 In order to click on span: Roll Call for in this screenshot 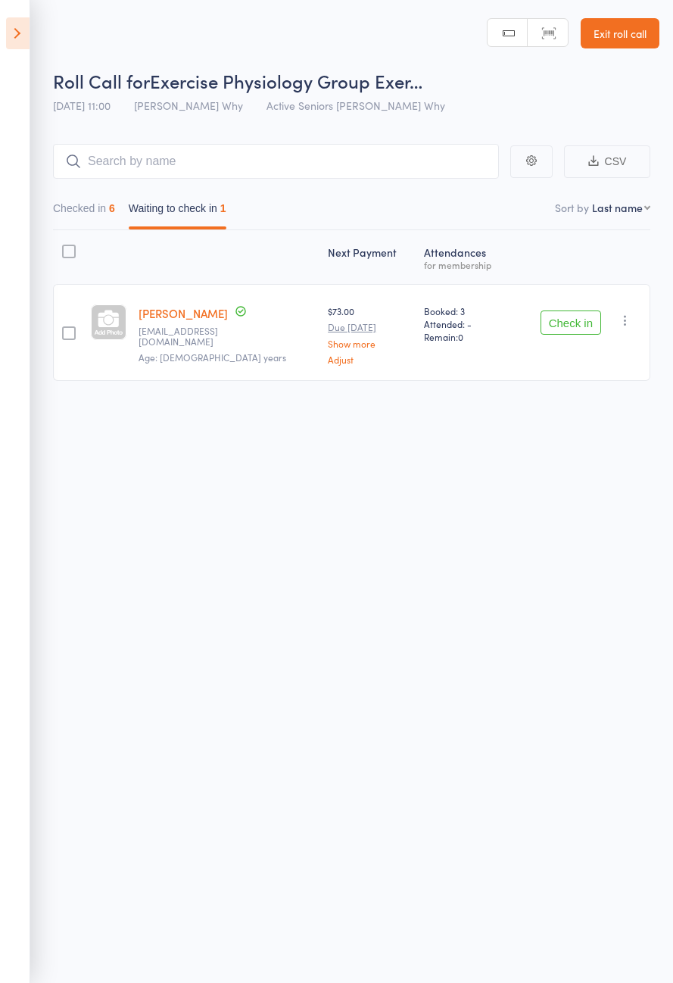, I will do `click(101, 80)`.